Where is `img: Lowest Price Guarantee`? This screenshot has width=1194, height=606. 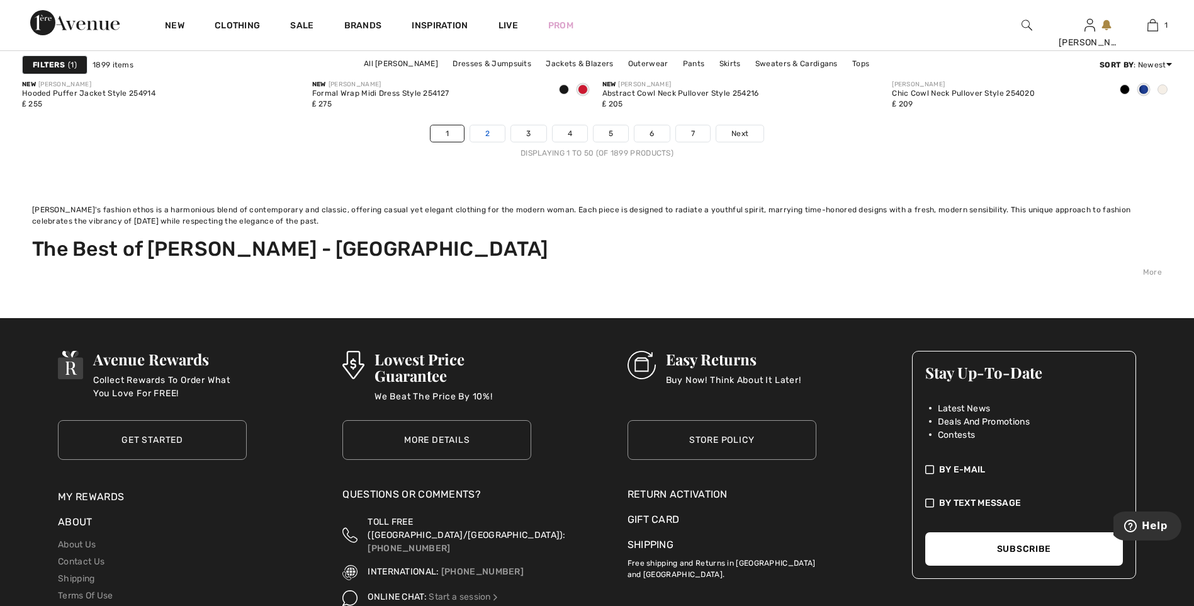 img: Lowest Price Guarantee is located at coordinates (353, 365).